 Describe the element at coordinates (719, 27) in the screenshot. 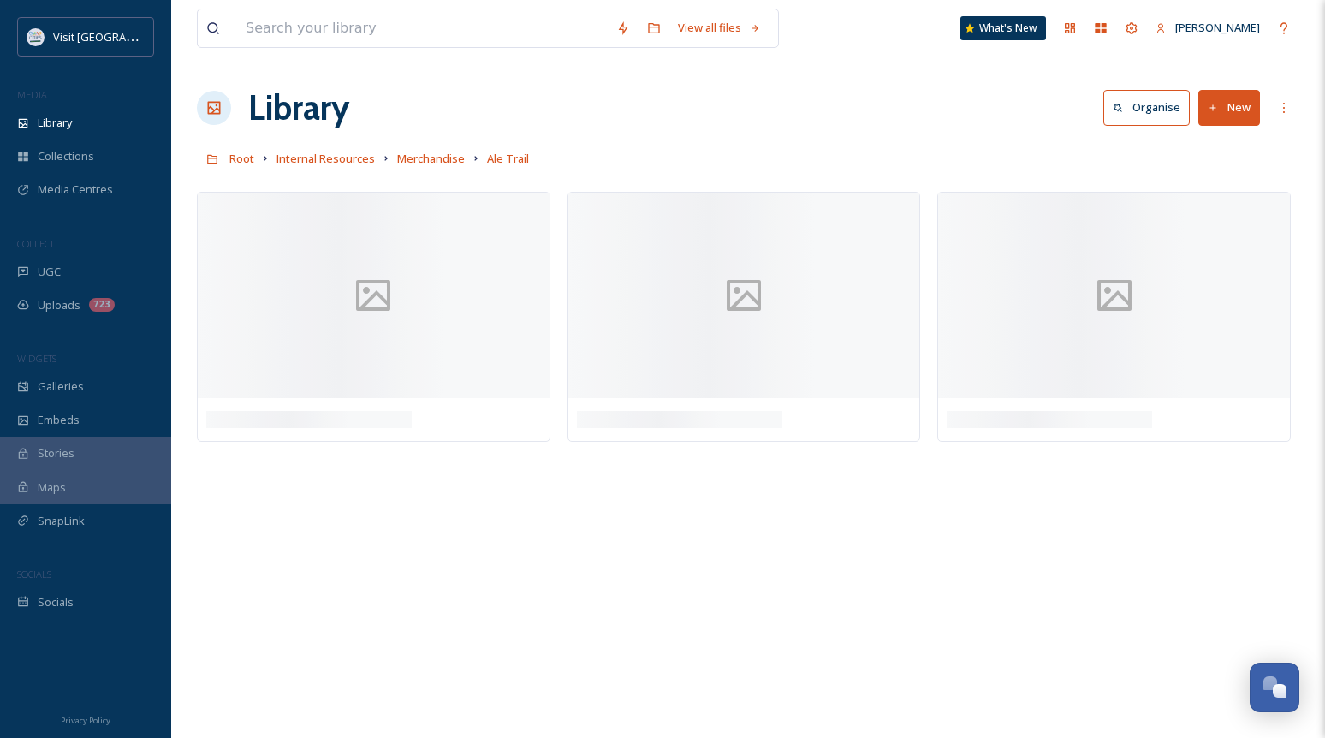

I see `div: View all files` at that location.